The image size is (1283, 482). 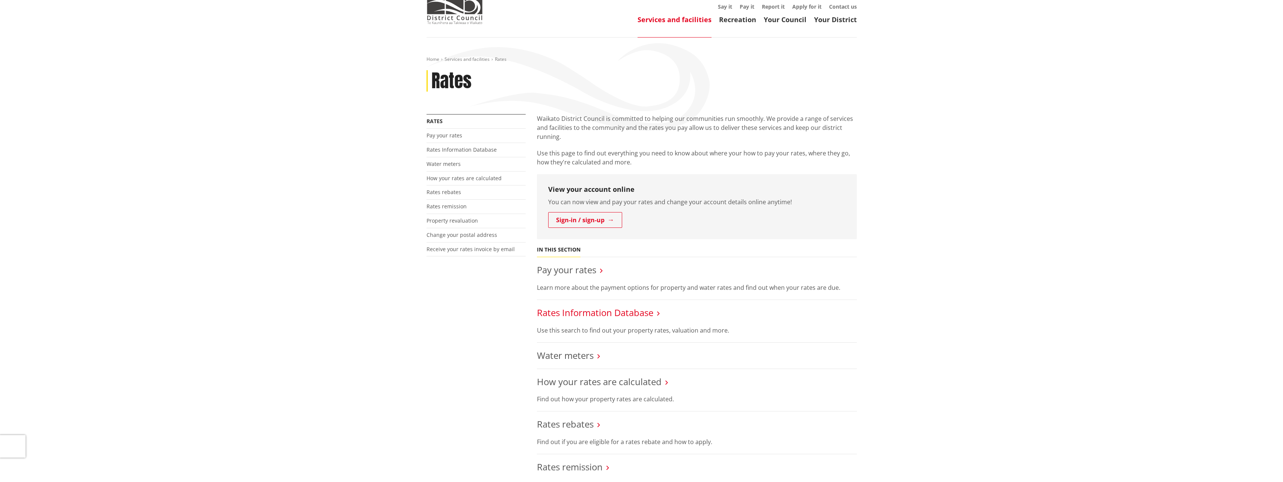 What do you see at coordinates (725, 6) in the screenshot?
I see `a: Say it` at bounding box center [725, 6].